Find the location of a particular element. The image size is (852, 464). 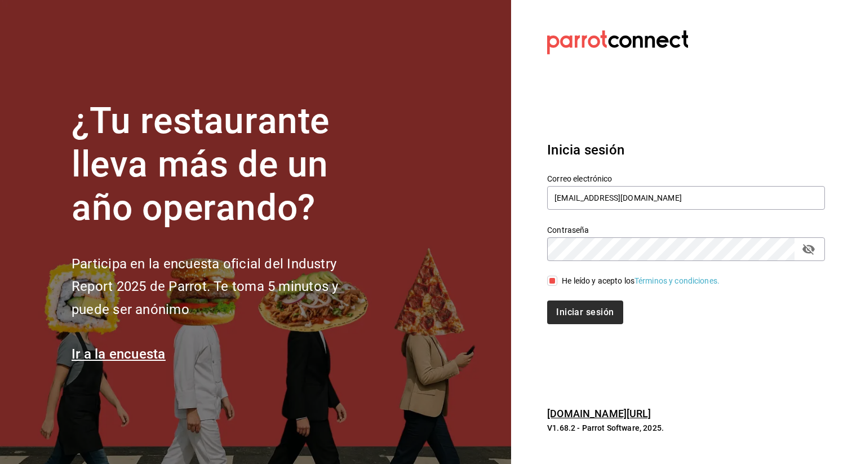

p: V1.68.2 - Parrot Software, 2025. is located at coordinates (686, 428).